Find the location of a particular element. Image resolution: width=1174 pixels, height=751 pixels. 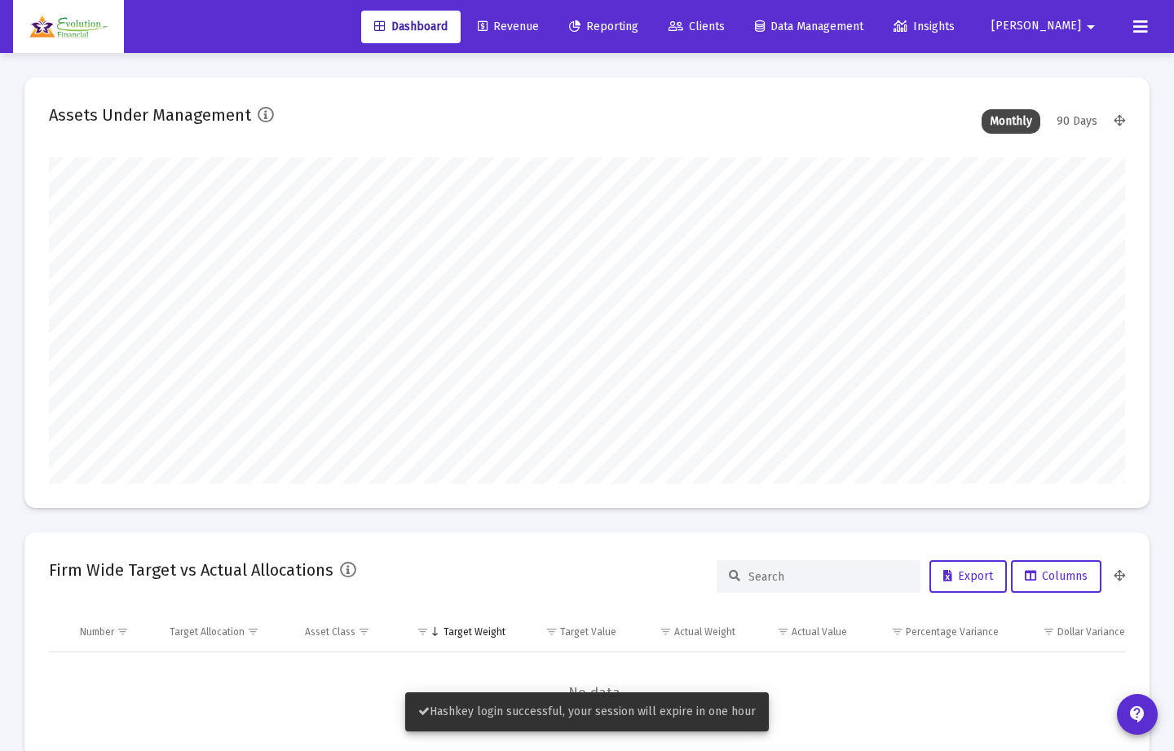

a: Insights is located at coordinates (924, 27).